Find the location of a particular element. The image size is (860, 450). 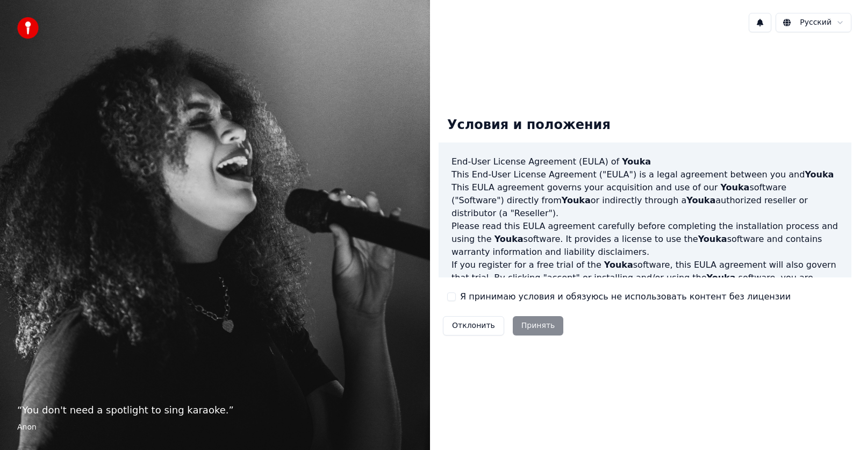

h3: End-User License Agreement (EULA) of is located at coordinates (645, 162).